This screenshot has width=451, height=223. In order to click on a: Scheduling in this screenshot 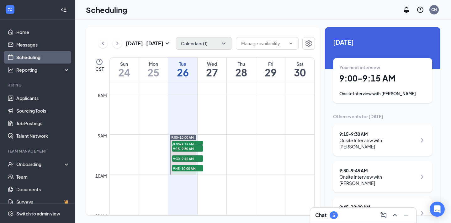, I will do `click(43, 57)`.